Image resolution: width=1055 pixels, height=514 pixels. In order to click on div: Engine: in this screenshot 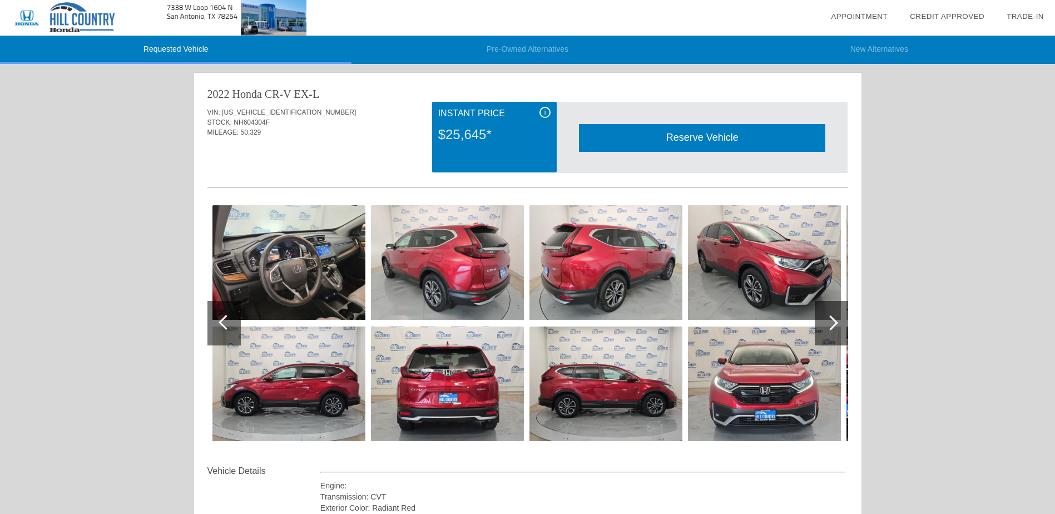, I will do `click(583, 485)`.